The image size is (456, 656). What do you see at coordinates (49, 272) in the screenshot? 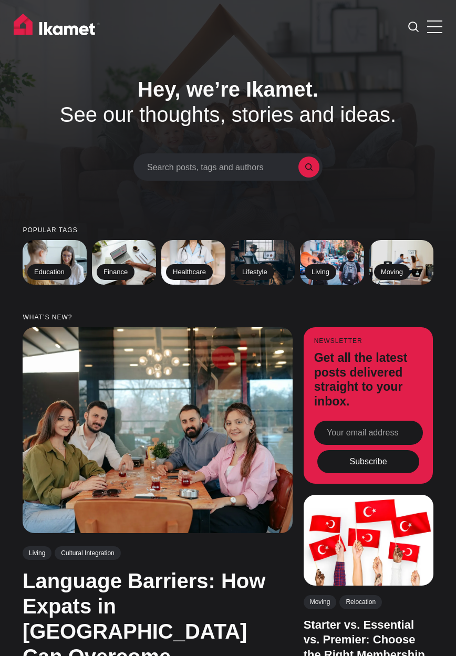
I see `h2: Education` at bounding box center [49, 272].